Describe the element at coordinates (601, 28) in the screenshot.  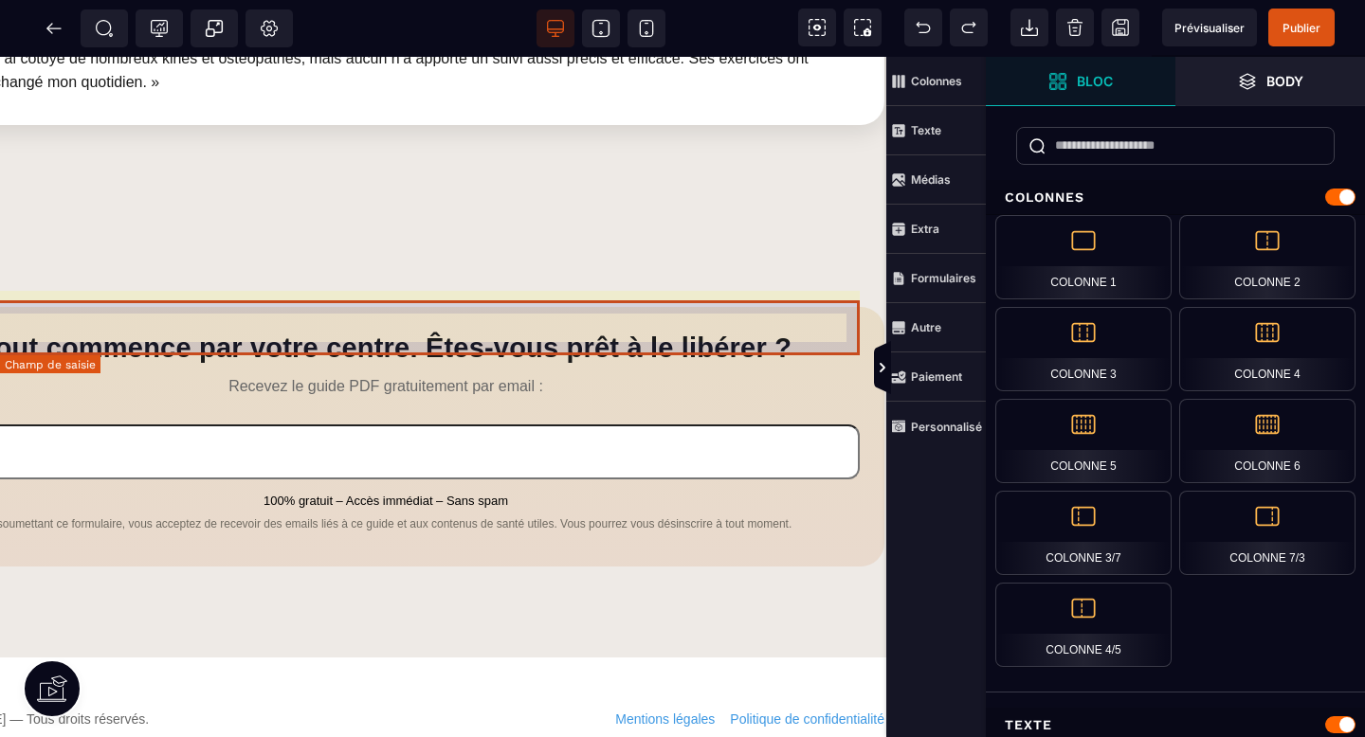
I see `span: Voir tablette` at that location.